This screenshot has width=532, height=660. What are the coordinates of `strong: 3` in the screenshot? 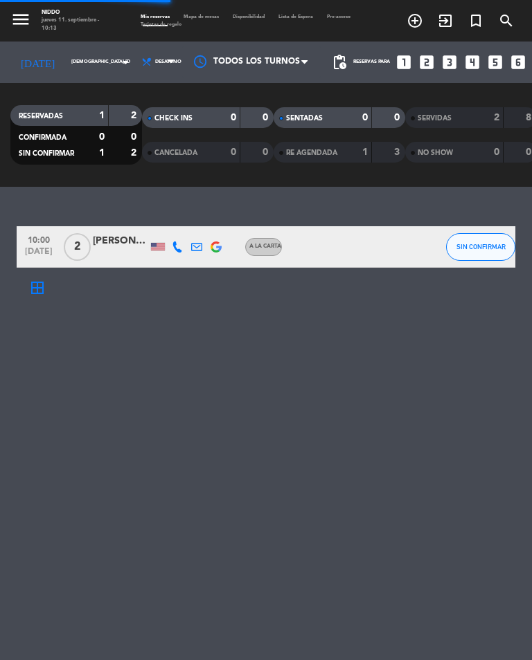 It's located at (398, 152).